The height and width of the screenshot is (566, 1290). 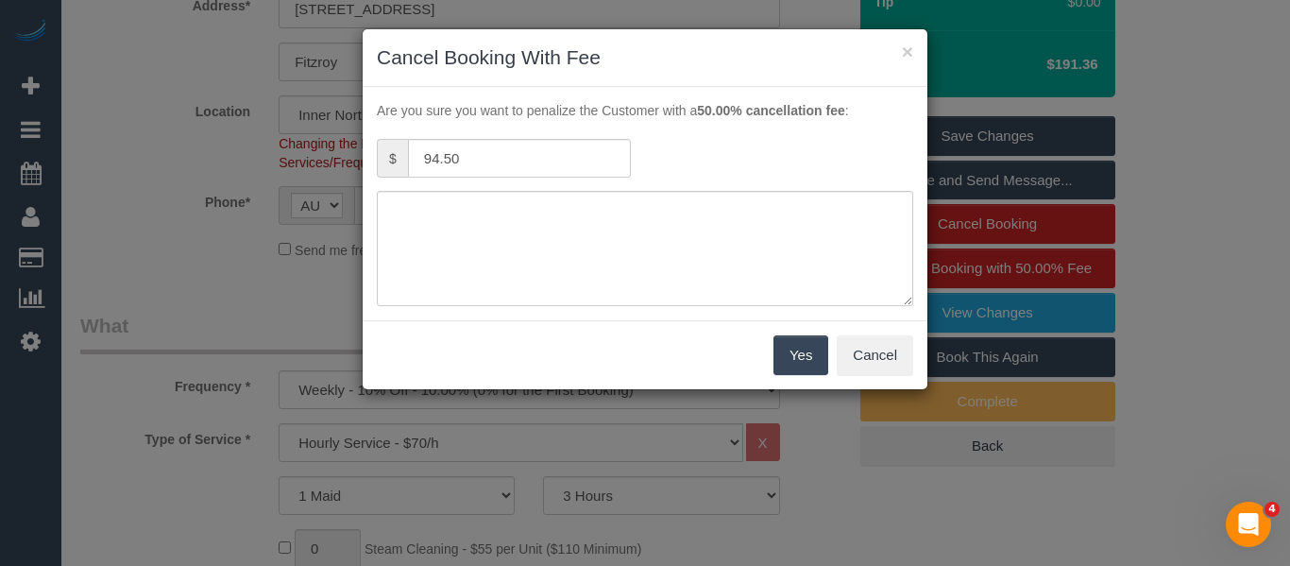 What do you see at coordinates (801, 355) in the screenshot?
I see `button: Yes` at bounding box center [801, 355].